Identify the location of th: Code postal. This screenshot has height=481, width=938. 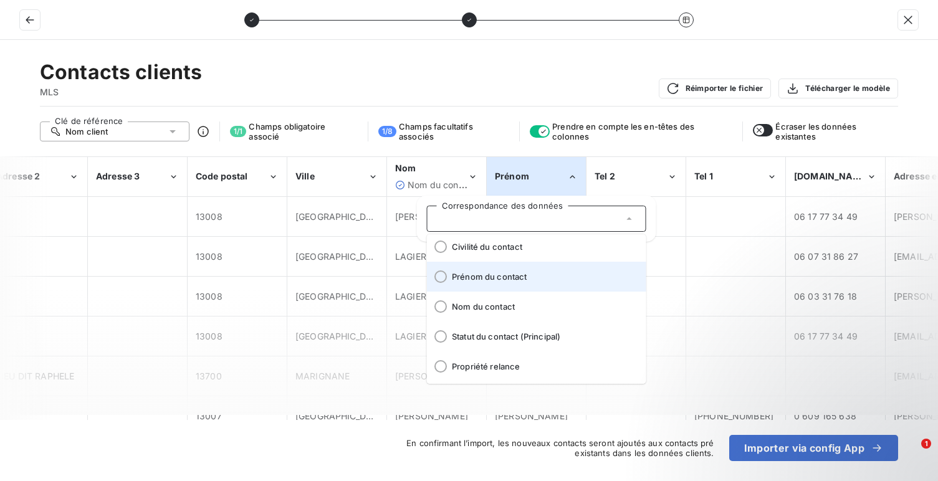
(238, 177).